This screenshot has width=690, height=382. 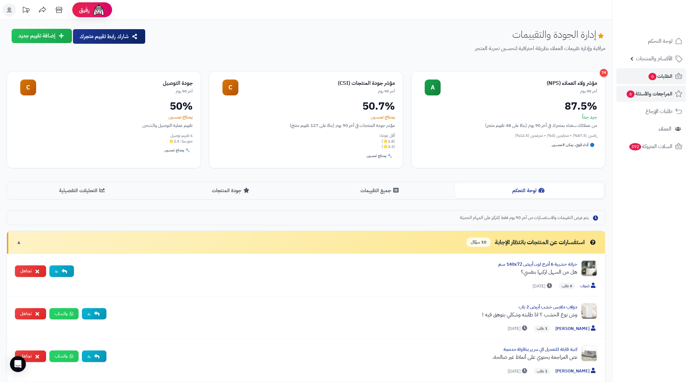 I want to click on button: جودة المنتجات, so click(x=231, y=191).